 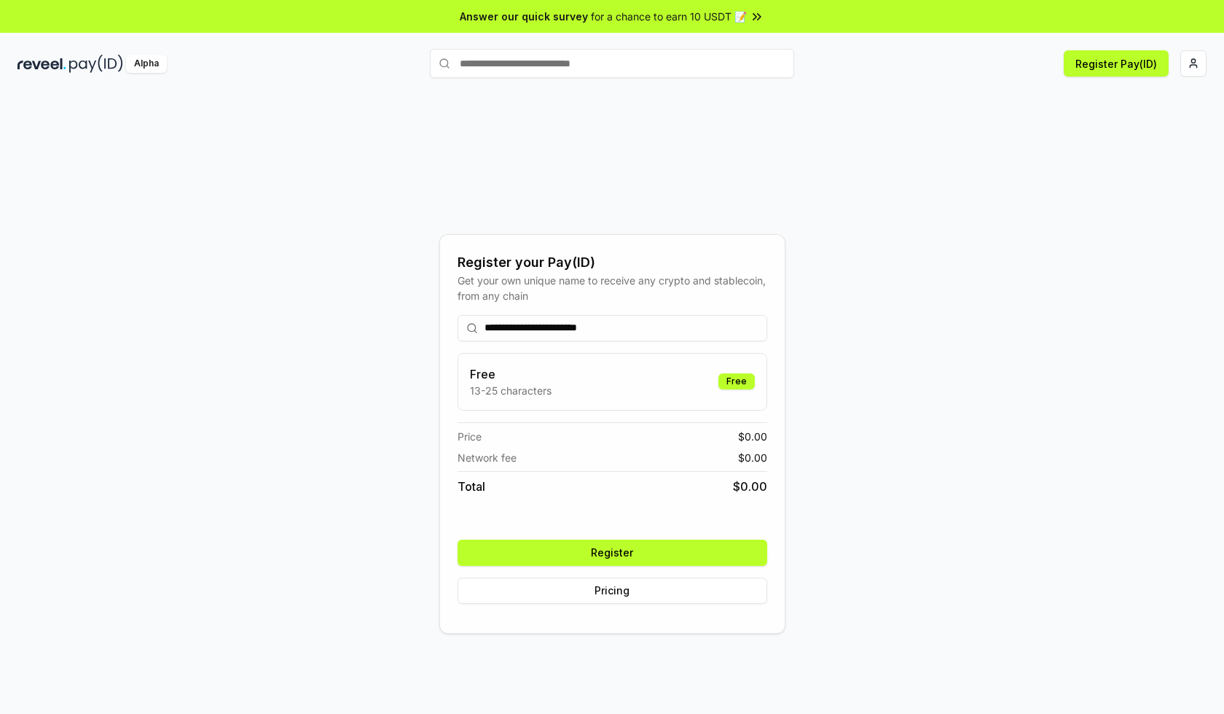 I want to click on p: 13-25 characters, so click(x=511, y=390).